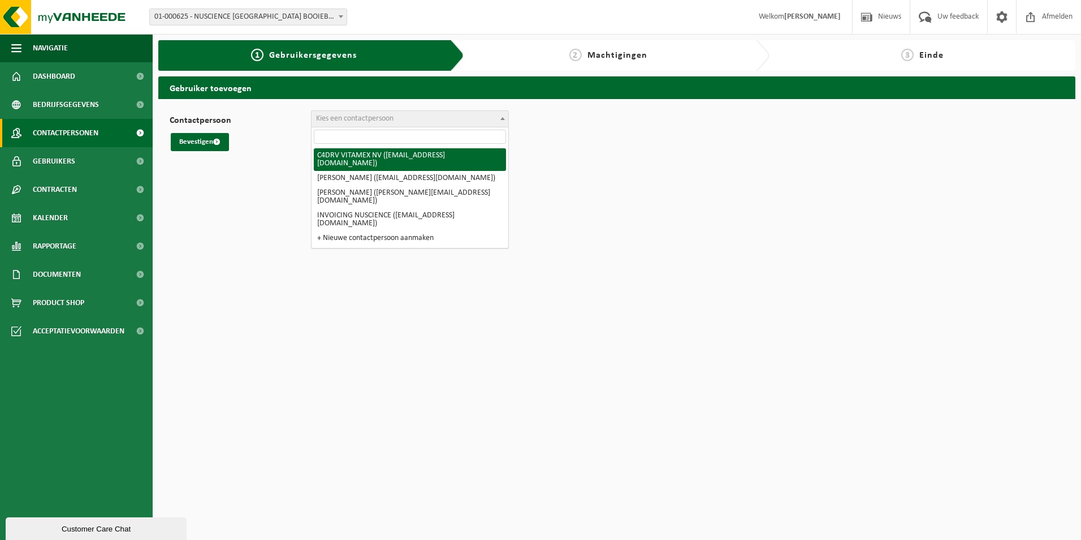 This screenshot has width=1081, height=540. What do you see at coordinates (90, 14) in the screenshot?
I see `div: Customer Care Chat` at bounding box center [90, 14].